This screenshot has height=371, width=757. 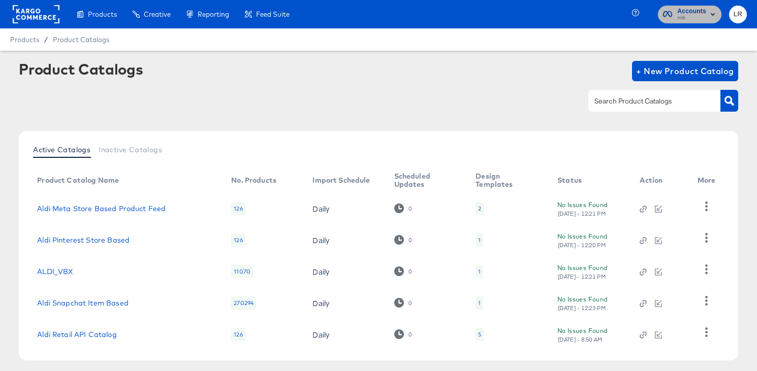 What do you see at coordinates (130, 150) in the screenshot?
I see `span: Inactive Catalogs` at bounding box center [130, 150].